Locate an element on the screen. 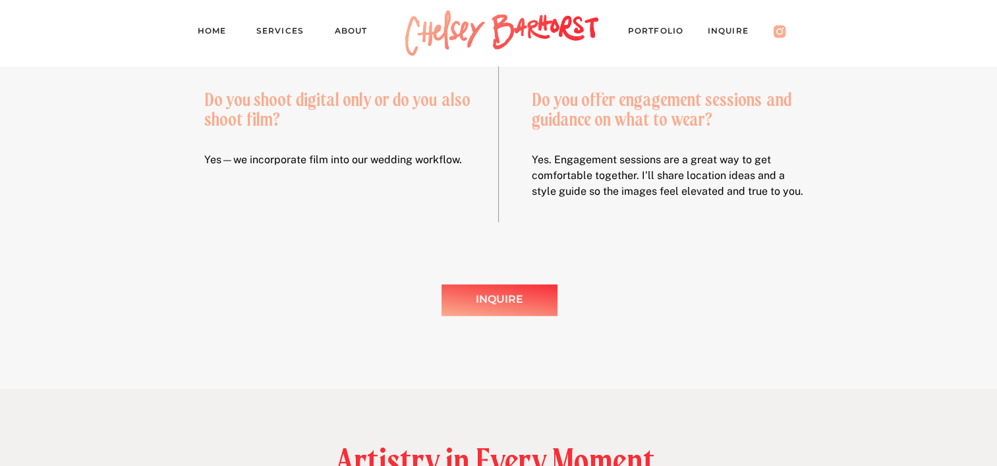 This screenshot has height=466, width=997. nav: PORTFOLIO is located at coordinates (662, 33).